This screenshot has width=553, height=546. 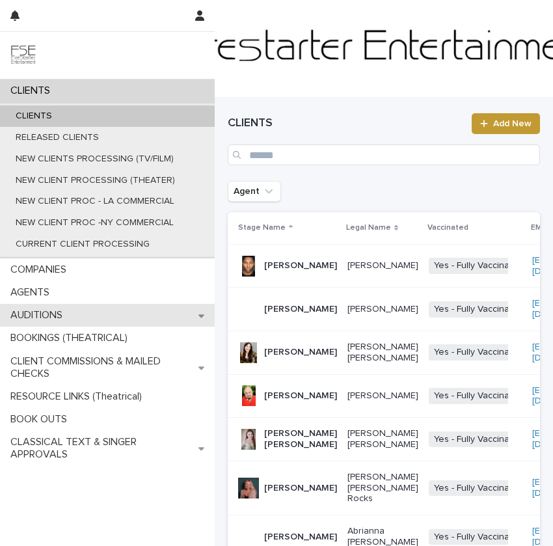 I want to click on p: RELEASED CLIENTS, so click(x=57, y=137).